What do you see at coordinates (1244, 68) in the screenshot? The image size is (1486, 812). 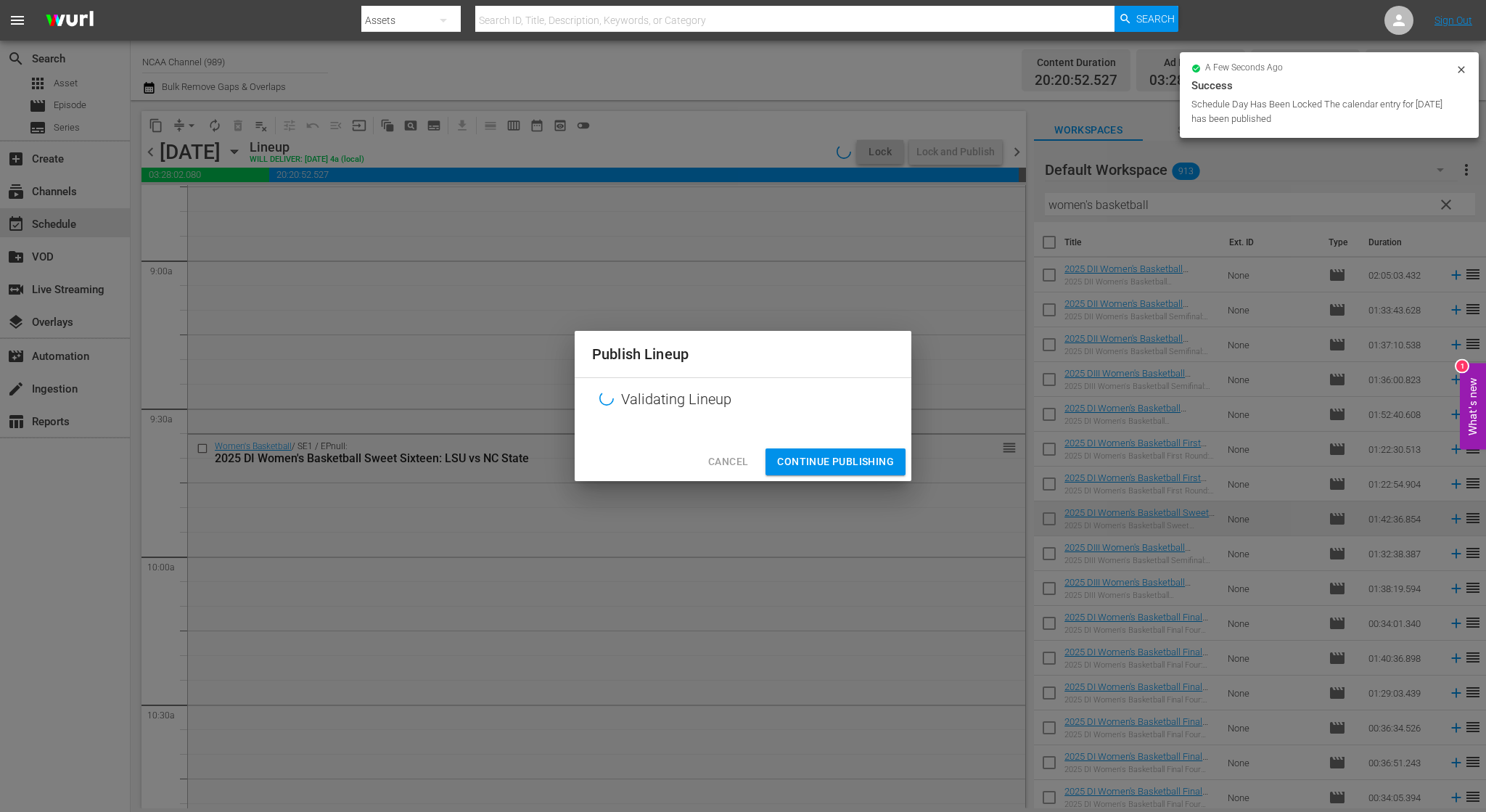 I see `span: a few seconds ago` at bounding box center [1244, 68].